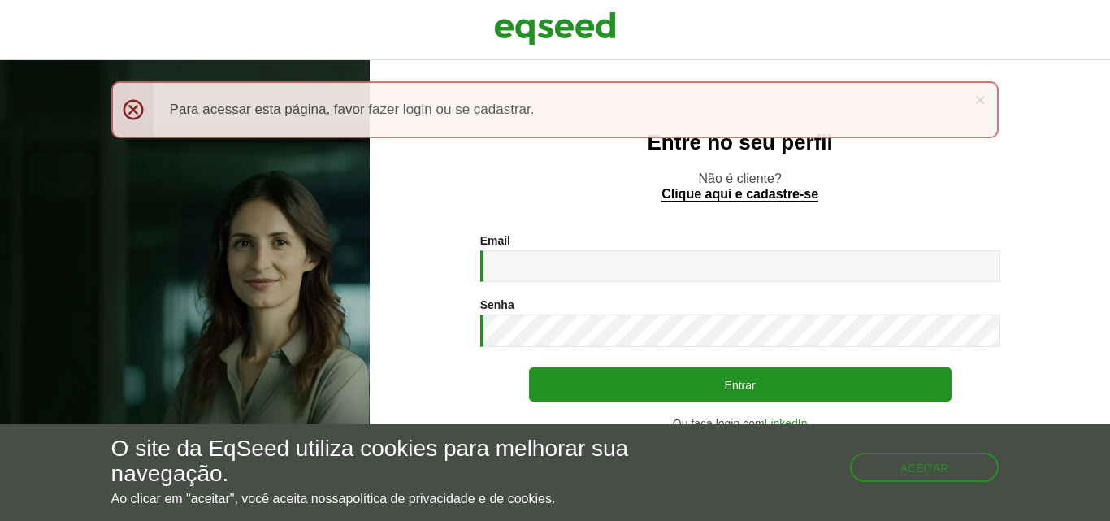 The image size is (1110, 521). What do you see at coordinates (740, 384) in the screenshot?
I see `button: Entrar` at bounding box center [740, 384].